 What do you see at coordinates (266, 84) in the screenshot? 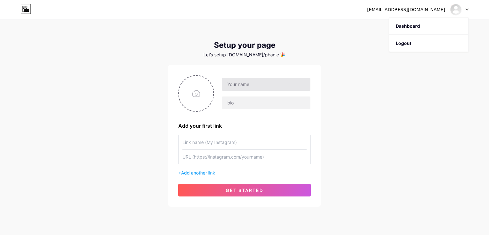
I see `input: Your name` at bounding box center [266, 84].